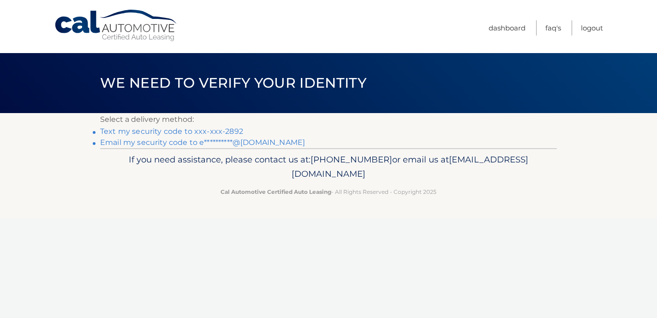  I want to click on p: - All Rights Reserved - Copyright 2025, so click(329, 192).